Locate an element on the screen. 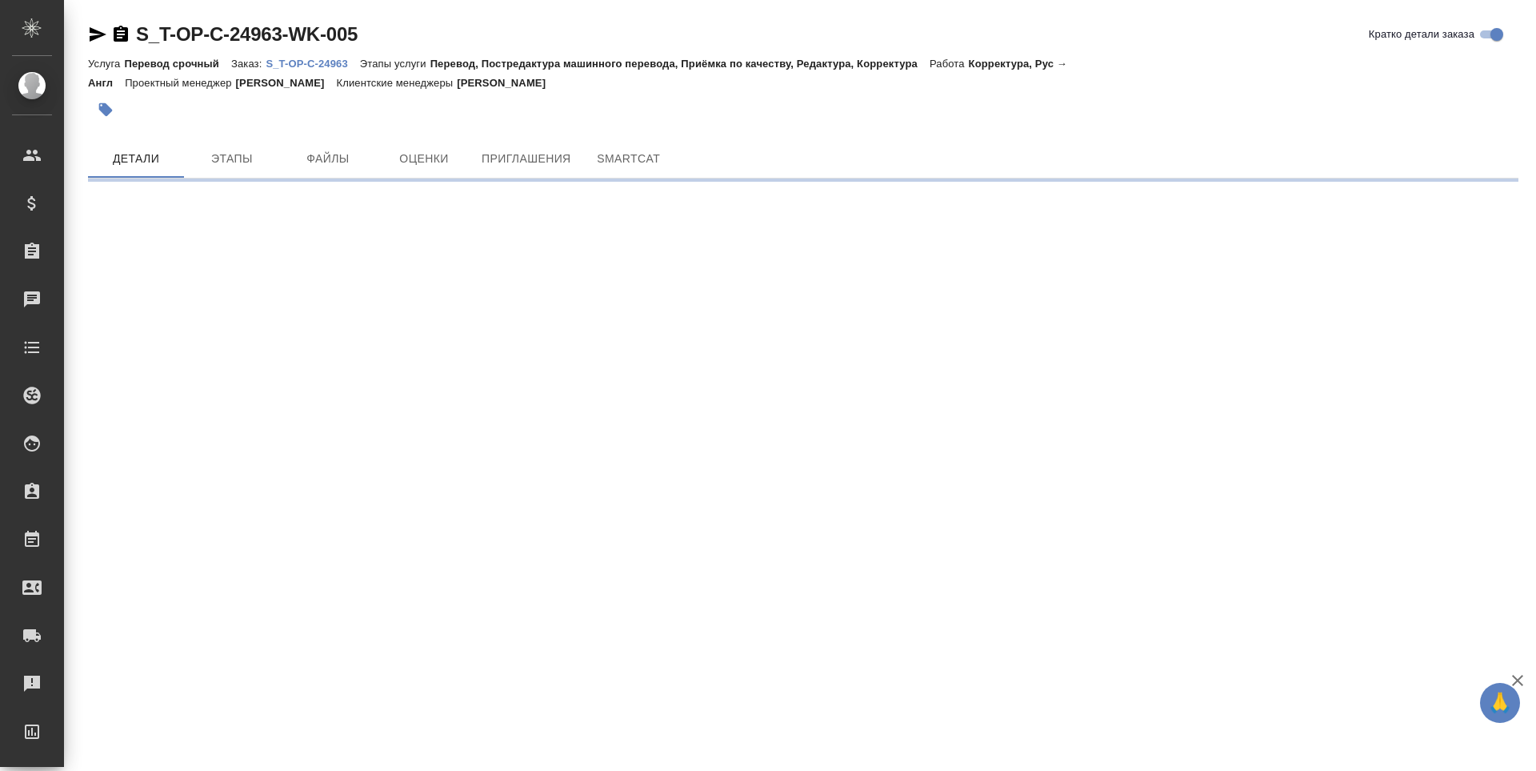 The image size is (1536, 771). a: S_T-OP-C-24963 is located at coordinates (312, 62).